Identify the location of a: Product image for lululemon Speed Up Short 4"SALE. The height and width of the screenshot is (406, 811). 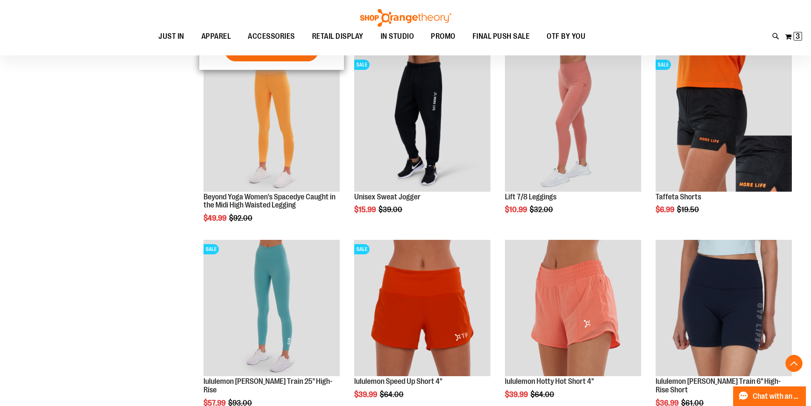
(422, 308).